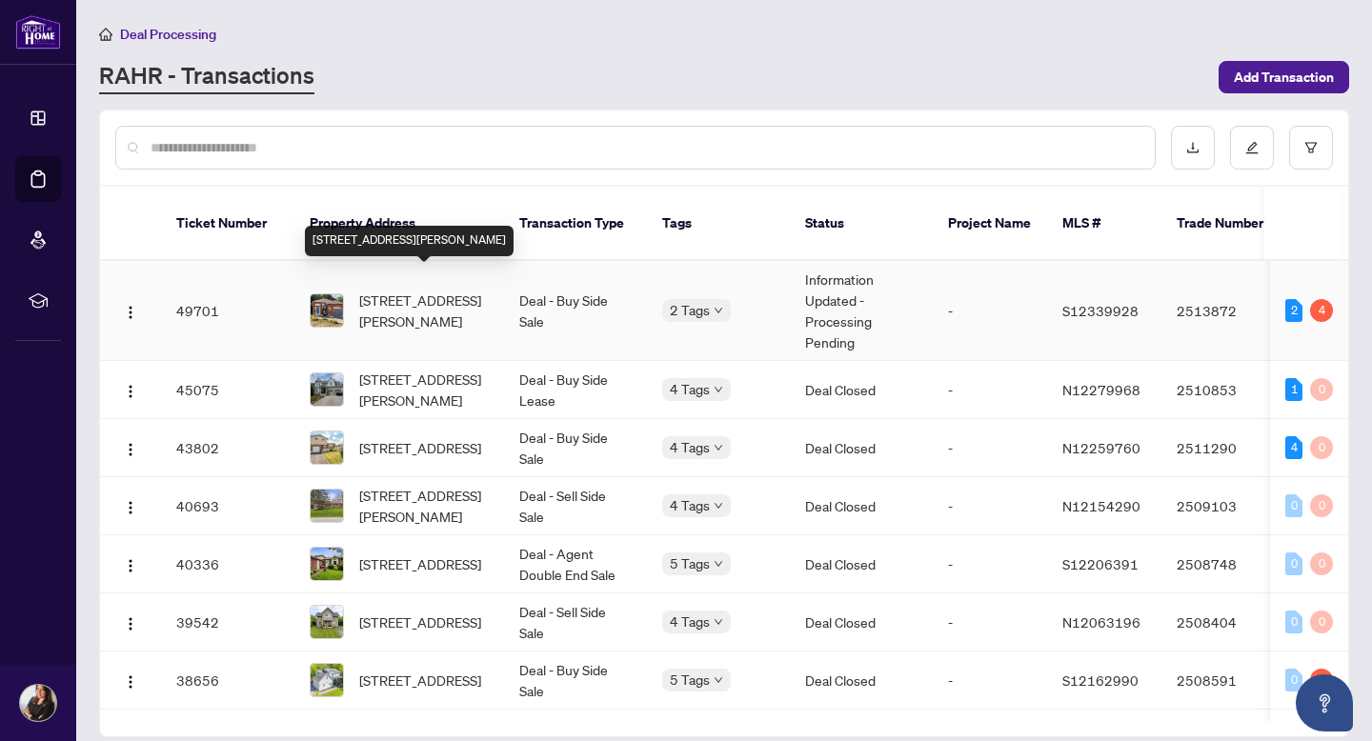  I want to click on span: S12206391, so click(1101, 564).